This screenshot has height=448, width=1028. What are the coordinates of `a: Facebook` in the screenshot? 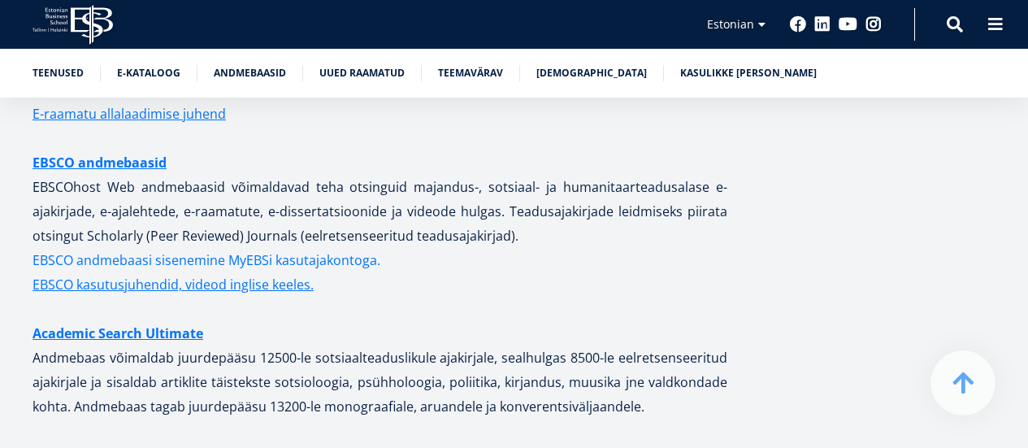 It's located at (798, 24).